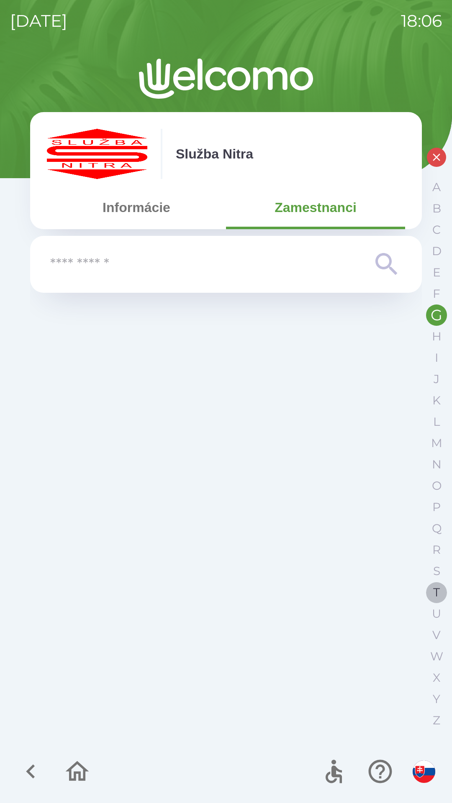 The width and height of the screenshot is (452, 803). I want to click on img: Logo, so click(226, 79).